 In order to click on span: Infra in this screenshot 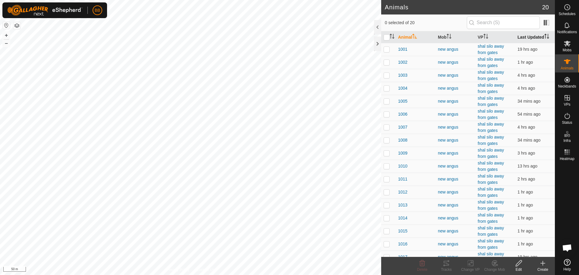, I will do `click(567, 140)`.